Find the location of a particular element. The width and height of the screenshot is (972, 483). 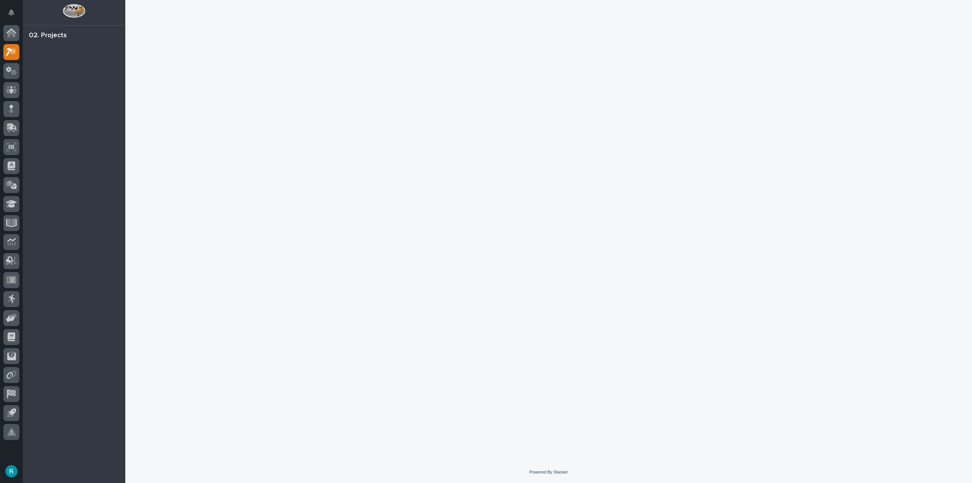

img: Workspace Logo is located at coordinates (74, 11).